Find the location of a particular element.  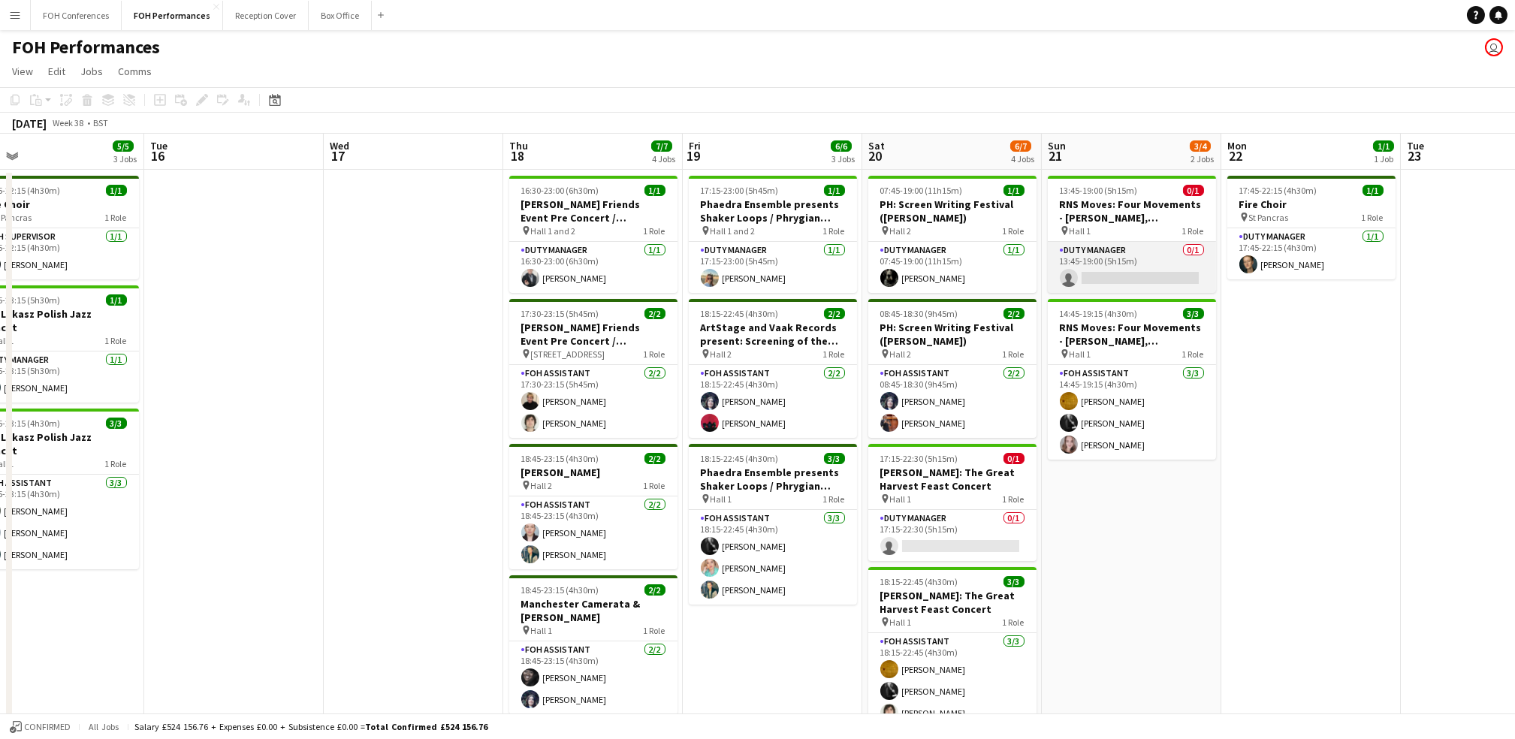

span: Hall 1 and 2 is located at coordinates (733, 231).